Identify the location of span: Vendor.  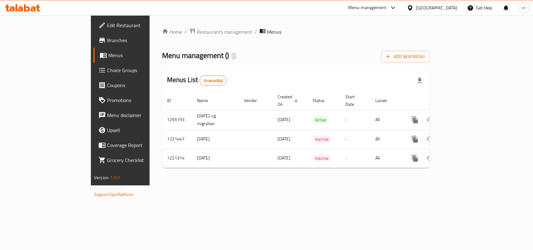
(255, 101).